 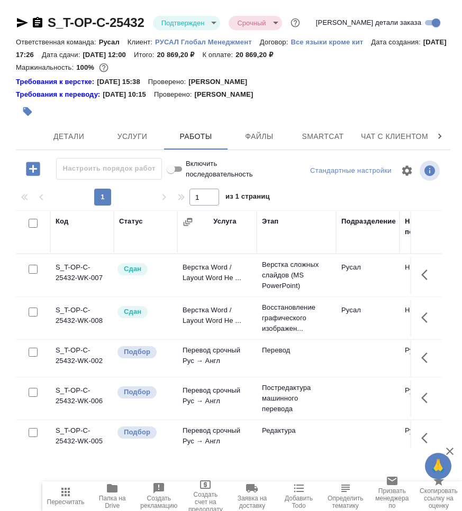 I want to click on button: Добавить работу, so click(x=33, y=169).